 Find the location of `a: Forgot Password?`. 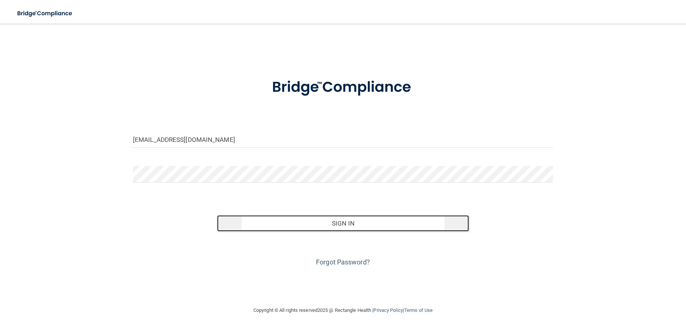

a: Forgot Password? is located at coordinates (343, 262).